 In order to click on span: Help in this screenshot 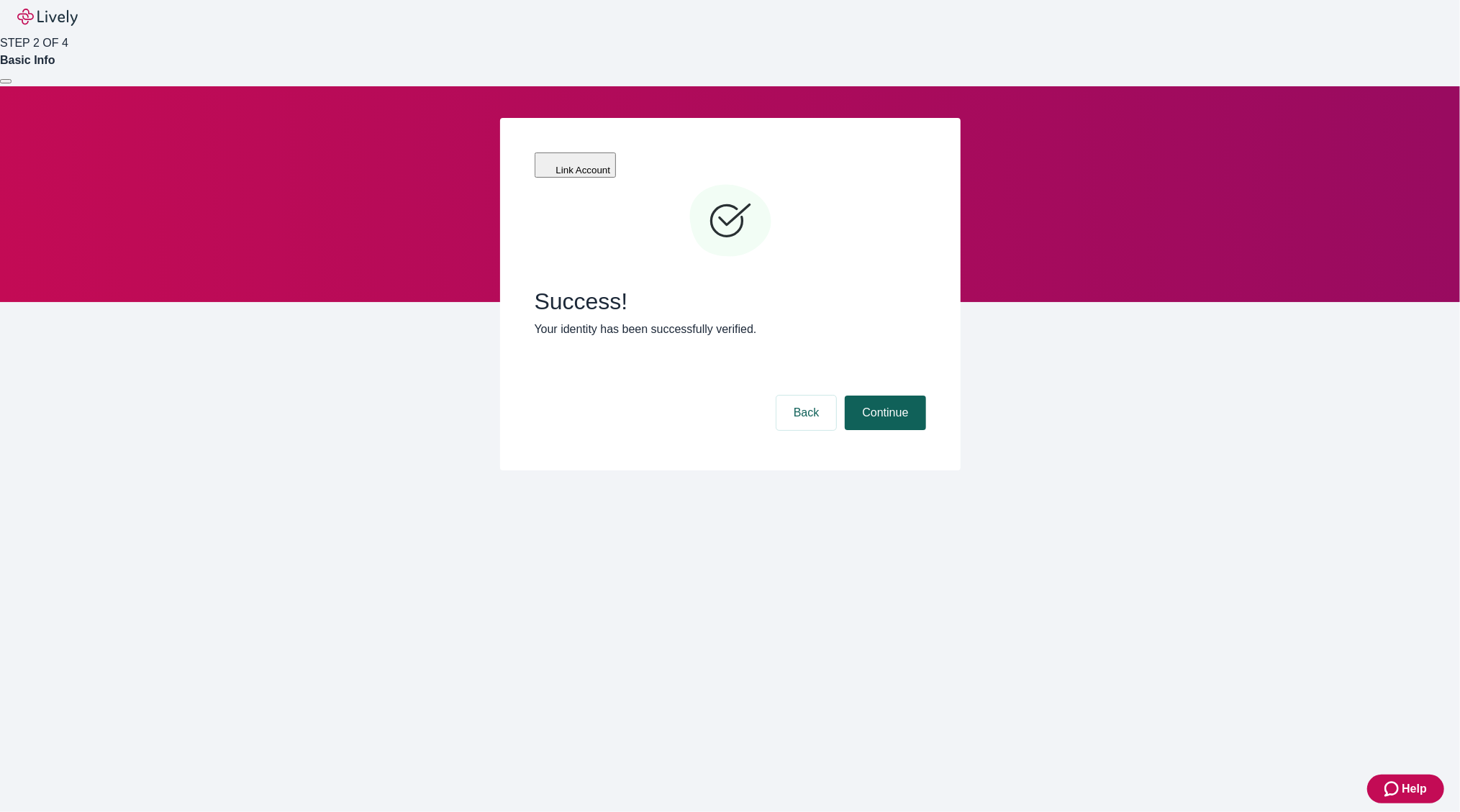, I will do `click(1414, 790)`.